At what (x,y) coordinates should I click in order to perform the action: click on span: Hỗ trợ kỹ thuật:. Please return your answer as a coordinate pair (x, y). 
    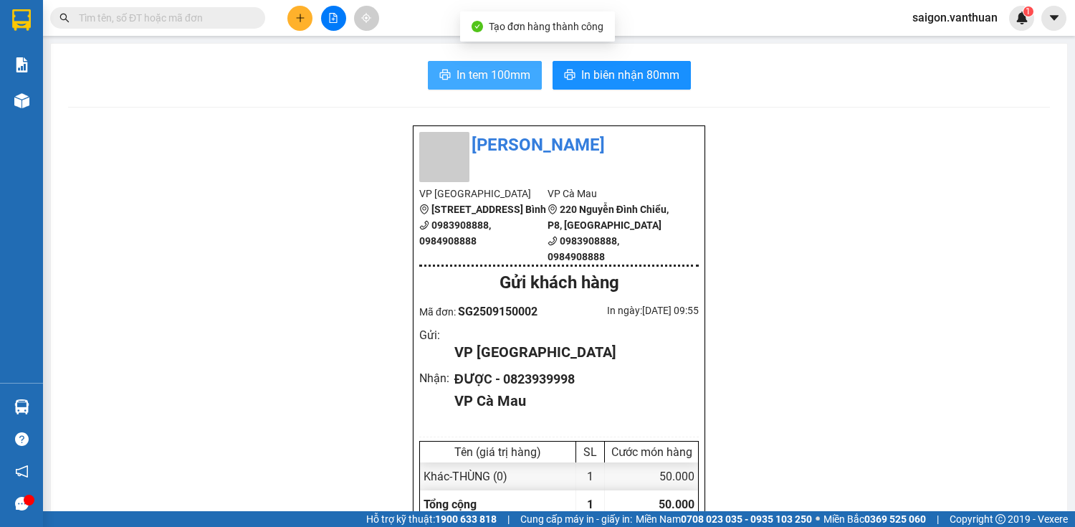
    Looking at the image, I should click on (431, 519).